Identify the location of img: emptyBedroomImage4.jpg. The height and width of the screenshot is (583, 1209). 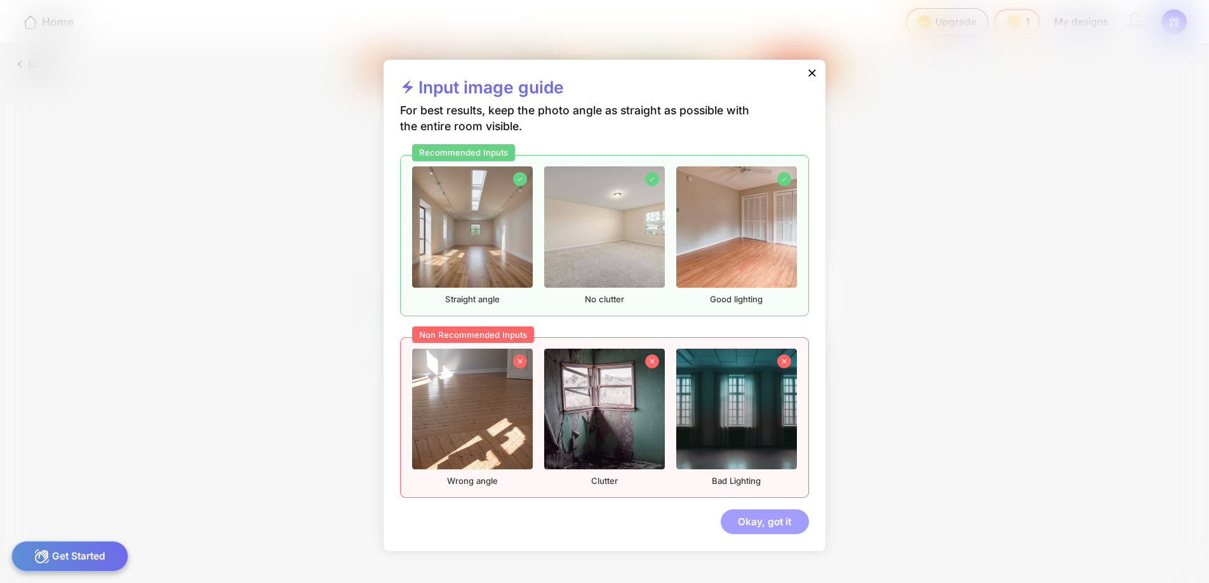
(736, 227).